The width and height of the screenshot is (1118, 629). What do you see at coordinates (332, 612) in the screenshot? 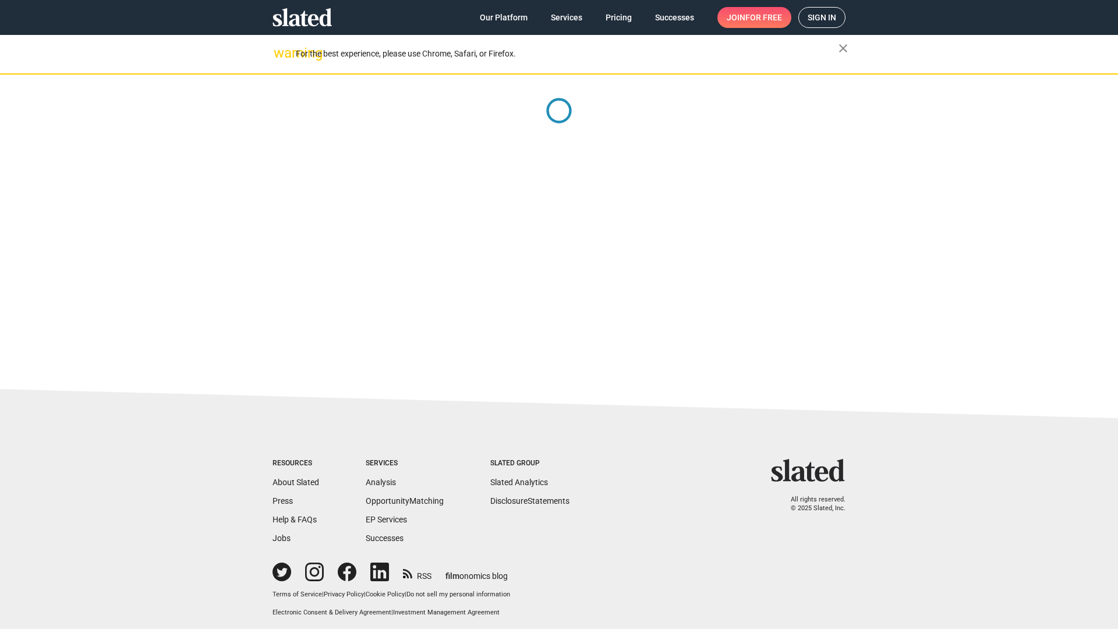
I see `a: Electronic Consent & Delivery Agreement` at bounding box center [332, 612].